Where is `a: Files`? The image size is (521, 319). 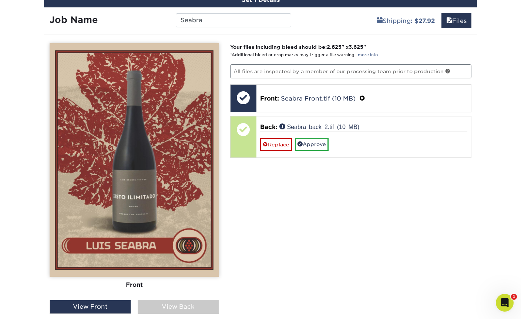 a: Files is located at coordinates (456, 21).